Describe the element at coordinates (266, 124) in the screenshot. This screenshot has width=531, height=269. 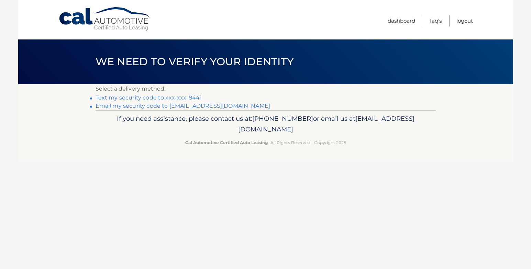
I see `p: If you need assistance, please contact us at: or email us at` at that location.